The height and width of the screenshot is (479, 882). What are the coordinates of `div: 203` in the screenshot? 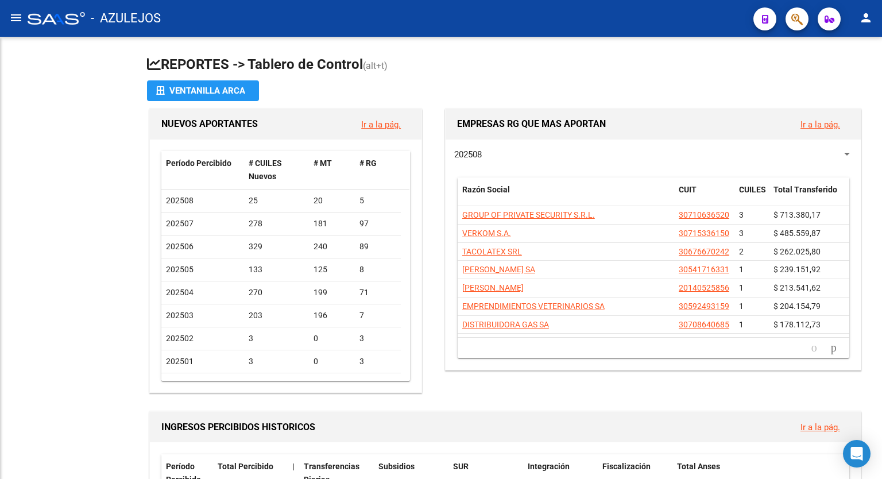 It's located at (277, 315).